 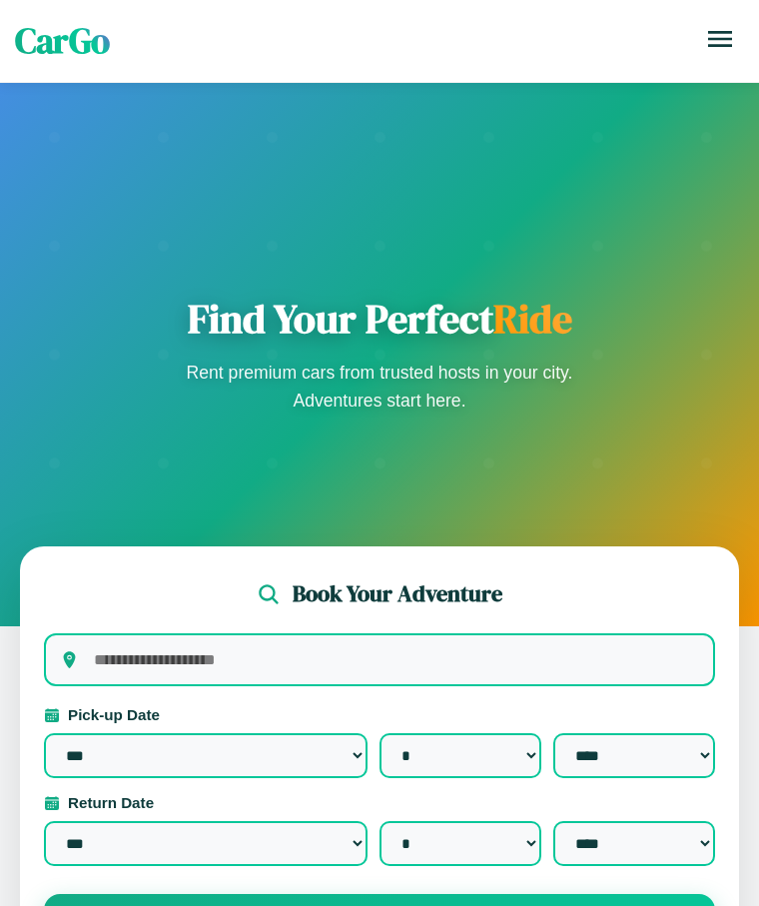 I want to click on label: Return Date, so click(x=380, y=802).